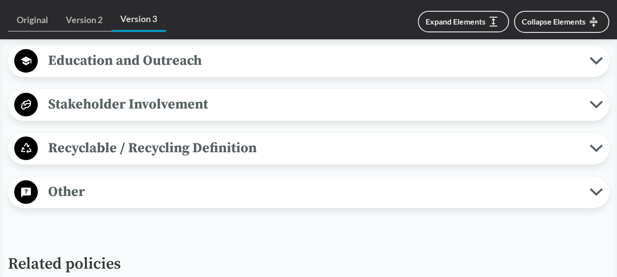 The image size is (617, 277). I want to click on span: Stakeholder Involvement, so click(313, 104).